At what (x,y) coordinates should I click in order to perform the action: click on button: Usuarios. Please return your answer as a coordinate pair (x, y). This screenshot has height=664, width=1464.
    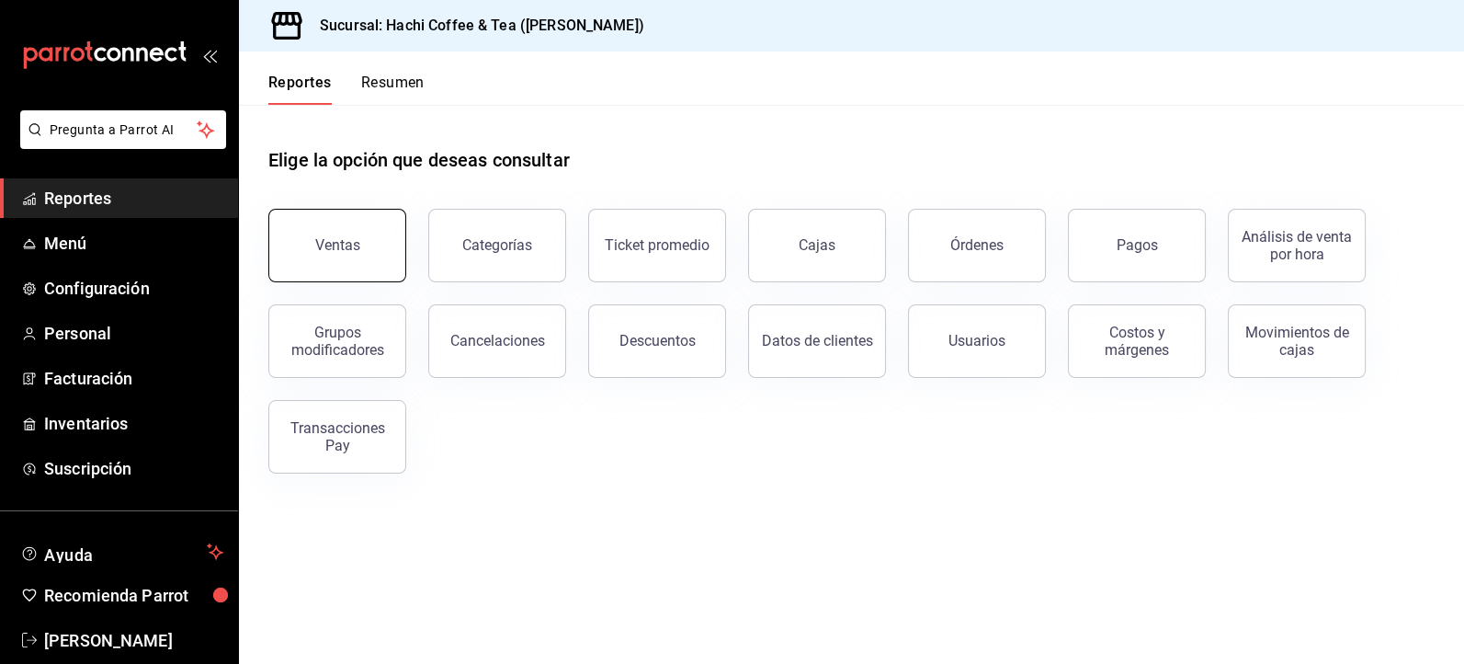
    Looking at the image, I should click on (977, 341).